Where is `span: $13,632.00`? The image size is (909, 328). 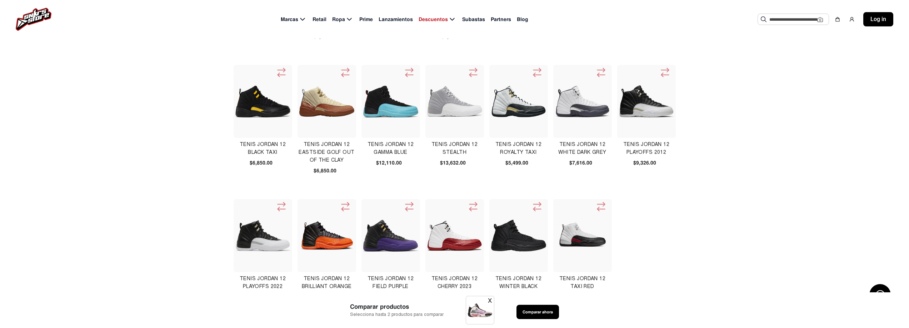 span: $13,632.00 is located at coordinates (453, 163).